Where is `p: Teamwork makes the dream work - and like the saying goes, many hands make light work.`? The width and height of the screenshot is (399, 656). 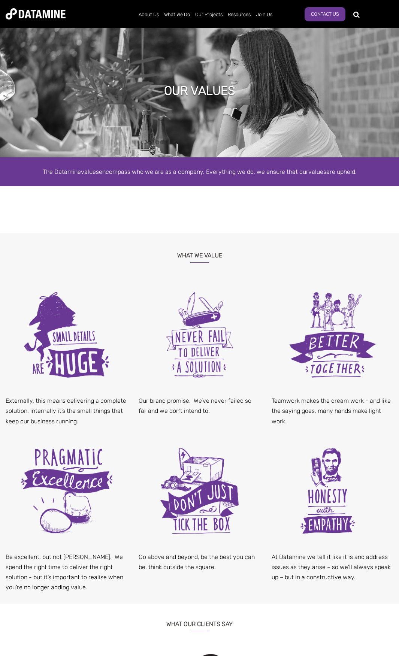
p: Teamwork makes the dream work - and like the saying goes, many hands make light work. is located at coordinates (332, 411).